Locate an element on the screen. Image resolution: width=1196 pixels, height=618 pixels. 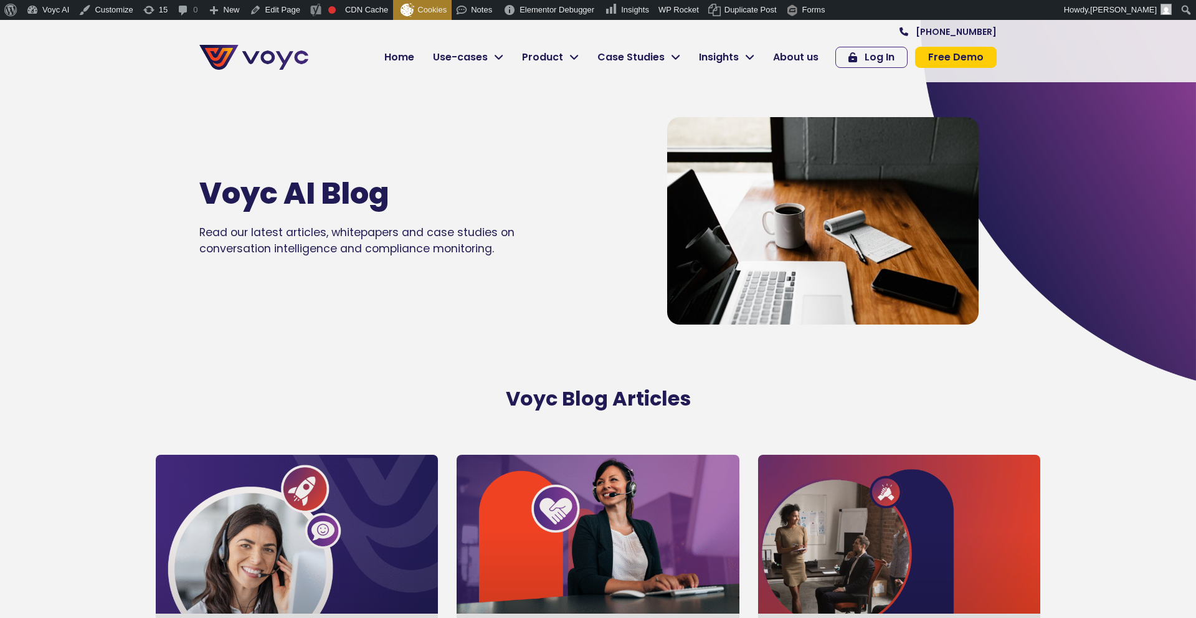
span: Home is located at coordinates (399, 57).